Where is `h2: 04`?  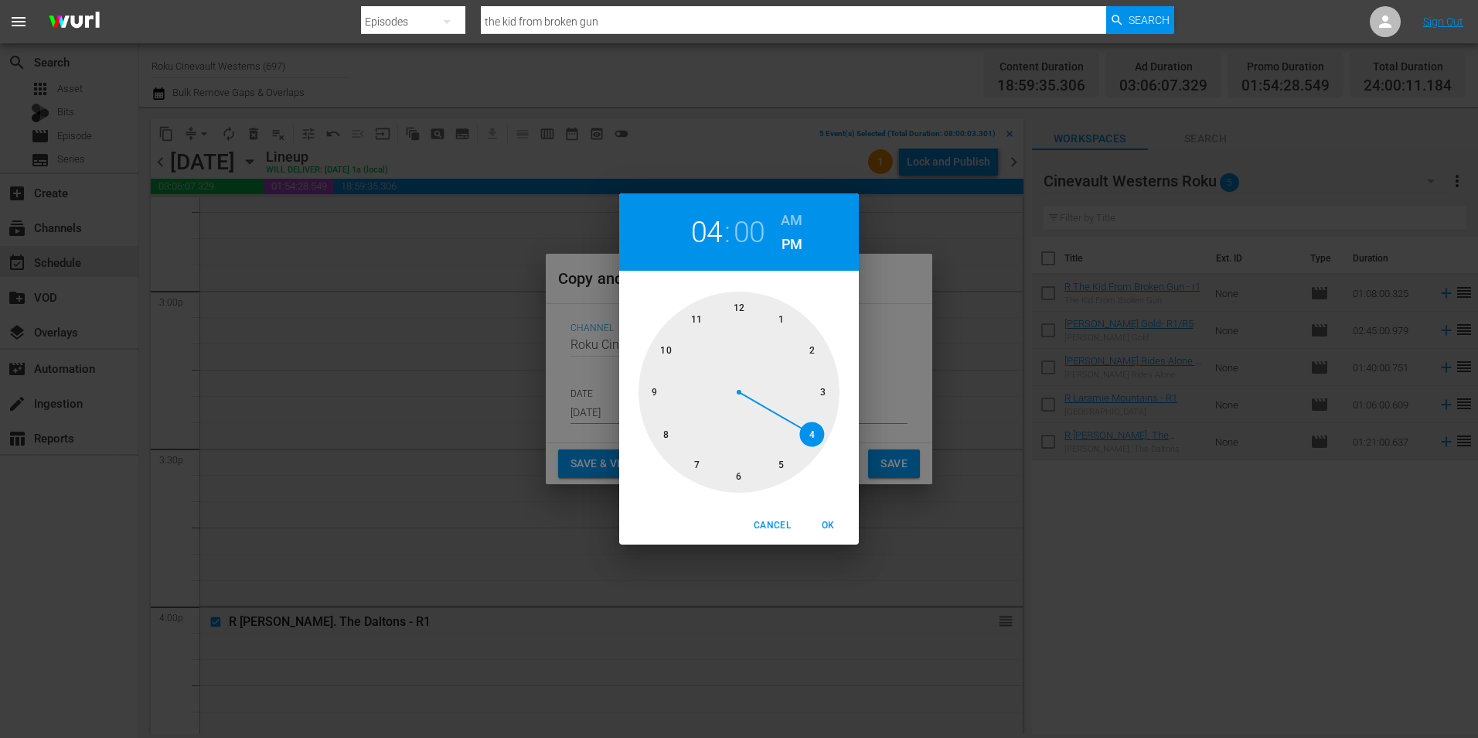 h2: 04 is located at coordinates (707, 232).